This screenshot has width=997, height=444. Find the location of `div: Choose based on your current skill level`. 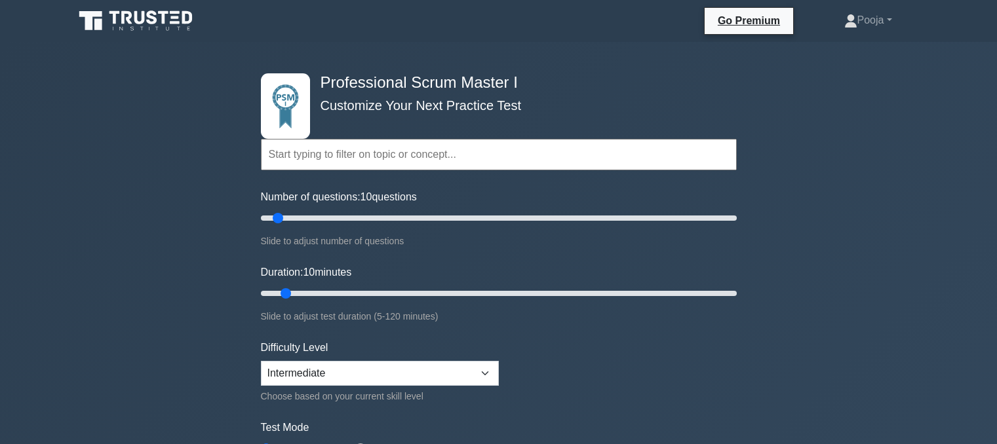

div: Choose based on your current skill level is located at coordinates (379, 396).